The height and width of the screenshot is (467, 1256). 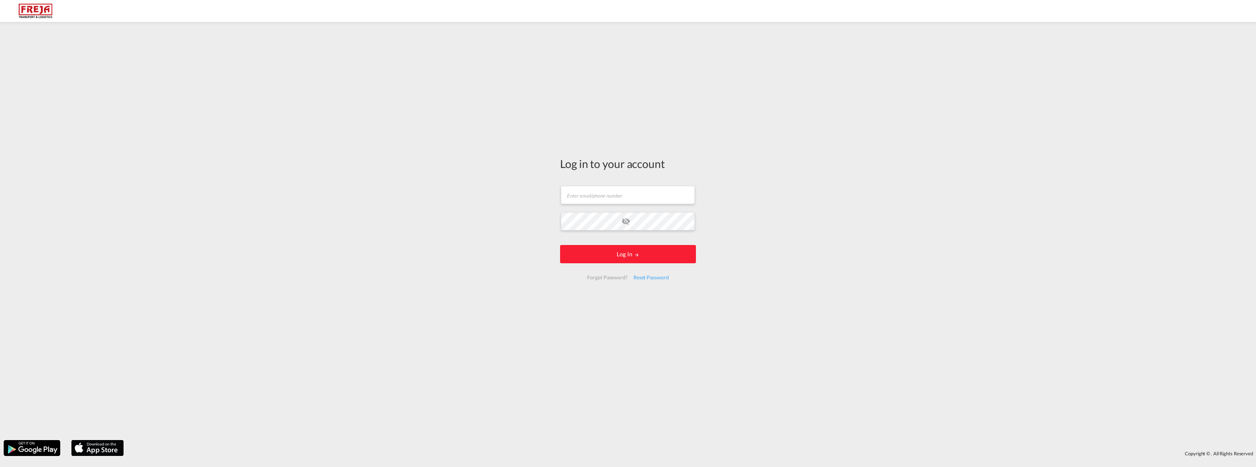 I want to click on img: 586607c025bf11f083711d99603023e7.png, so click(x=35, y=11).